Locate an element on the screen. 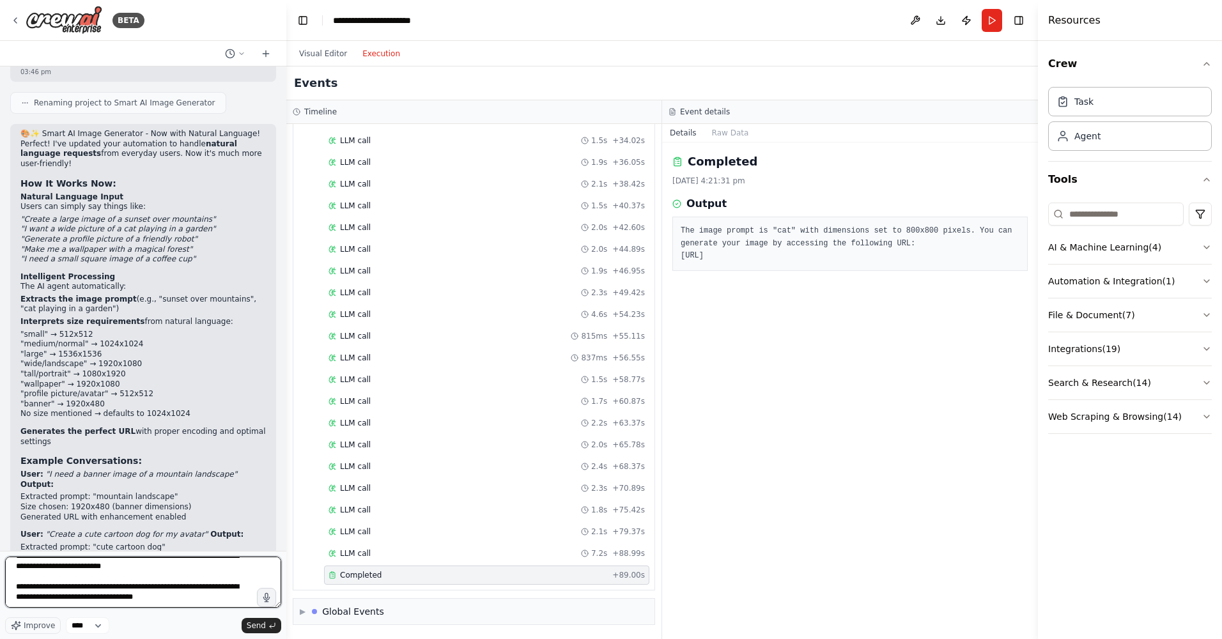 This screenshot has height=639, width=1222. button: Crew is located at coordinates (1130, 64).